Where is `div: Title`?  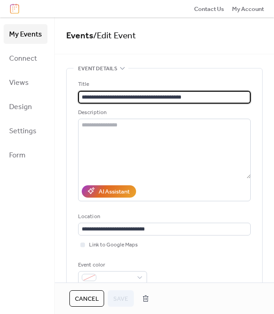
div: Title is located at coordinates (164, 85).